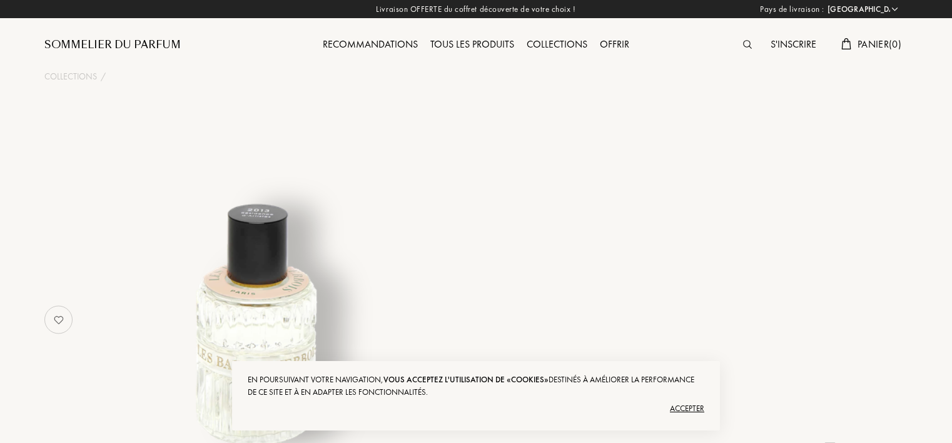  Describe the element at coordinates (748, 44) in the screenshot. I see `img: search_icn.svg` at that location.